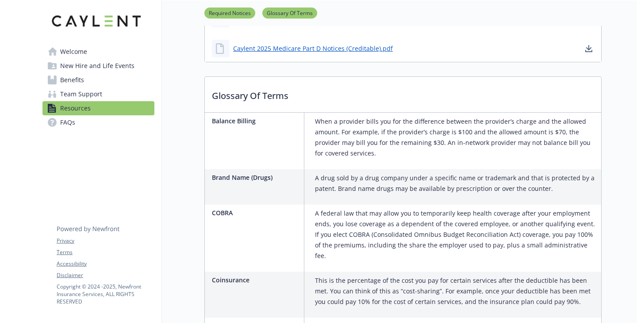 Image resolution: width=637 pixels, height=323 pixels. Describe the element at coordinates (98, 80) in the screenshot. I see `a: Benefits` at that location.